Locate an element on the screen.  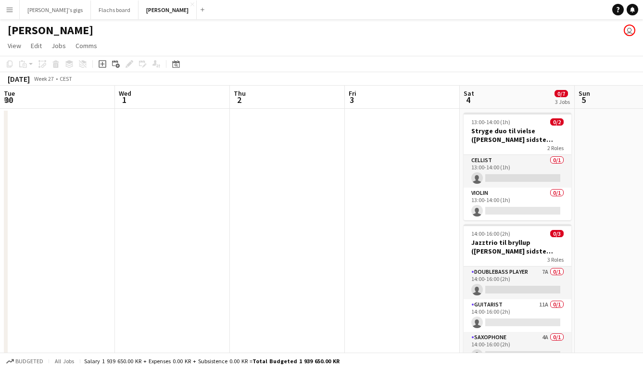
span: Wed is located at coordinates (125, 93).